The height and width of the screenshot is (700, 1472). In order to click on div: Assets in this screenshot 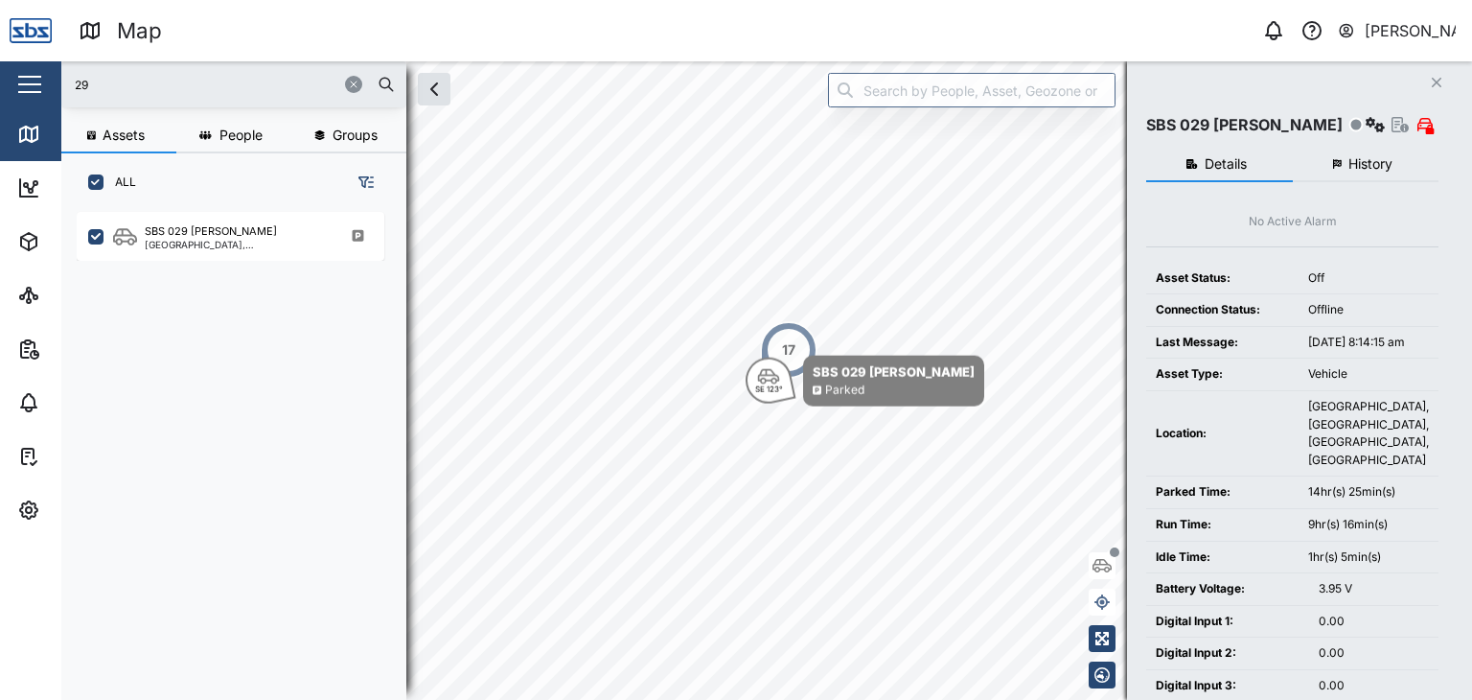, I will do `click(80, 242)`.